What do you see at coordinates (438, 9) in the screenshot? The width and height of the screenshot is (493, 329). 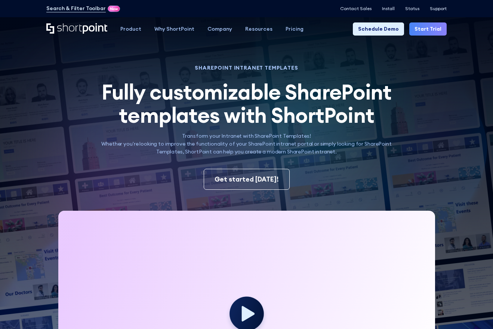 I see `p: Support` at bounding box center [438, 9].